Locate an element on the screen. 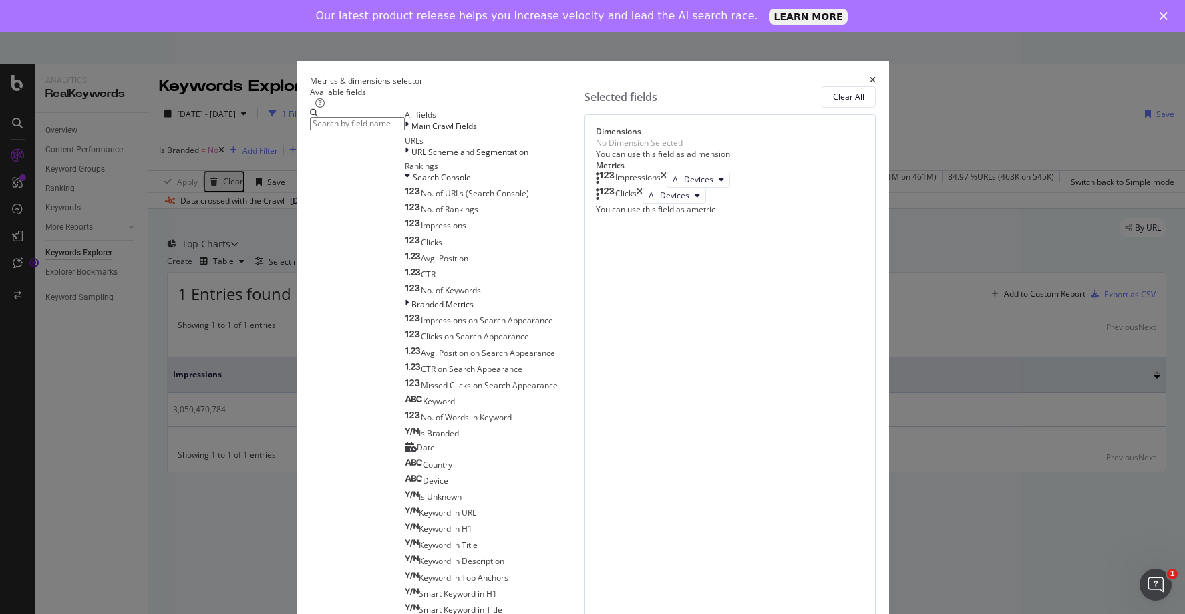 The image size is (1185, 614). span: Clicks on Search Appearance is located at coordinates (475, 336).